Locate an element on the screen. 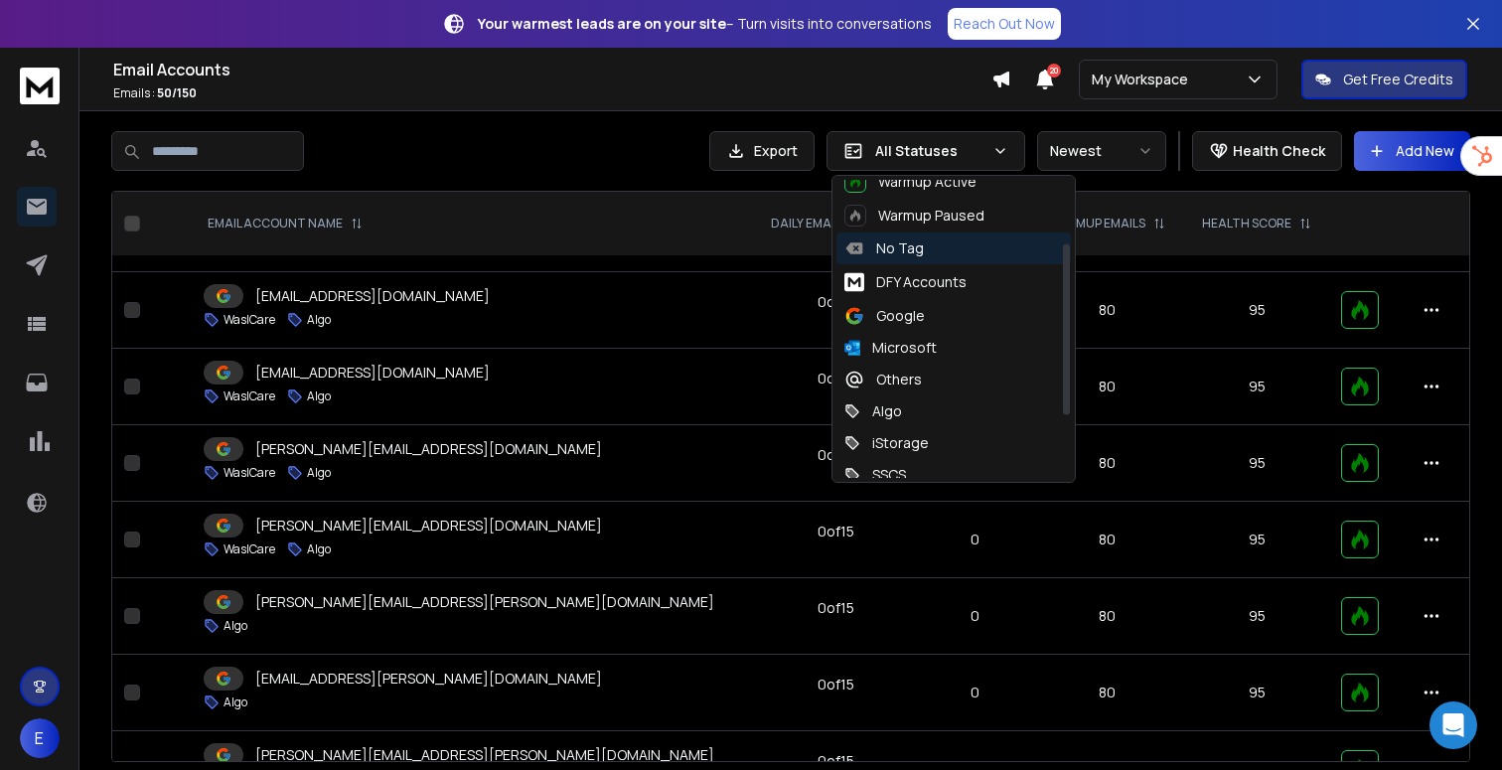  button: Health Check is located at coordinates (1266, 151).